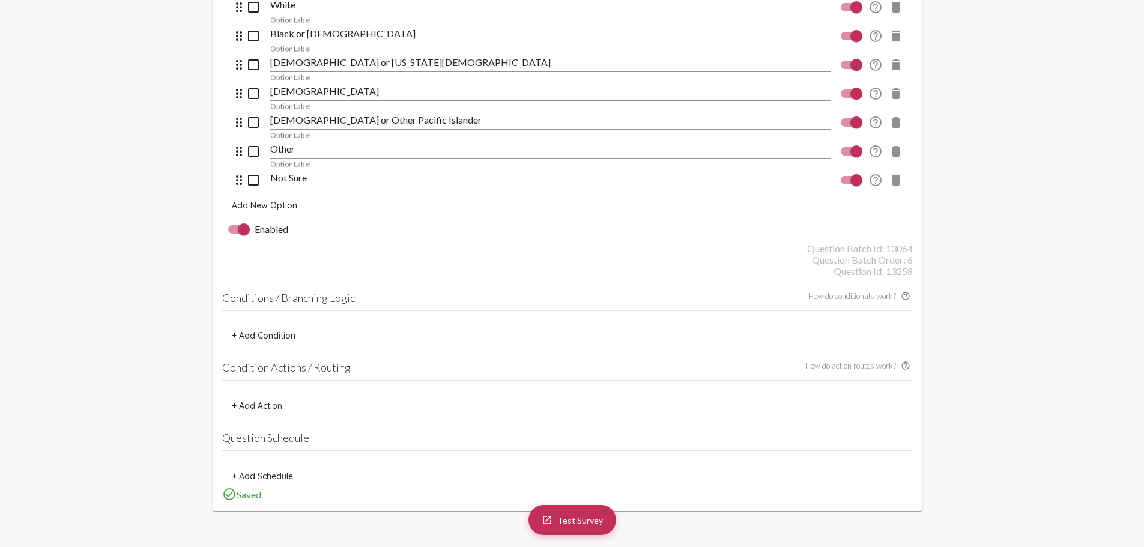 This screenshot has height=547, width=1144. I want to click on button: + Add Action, so click(257, 406).